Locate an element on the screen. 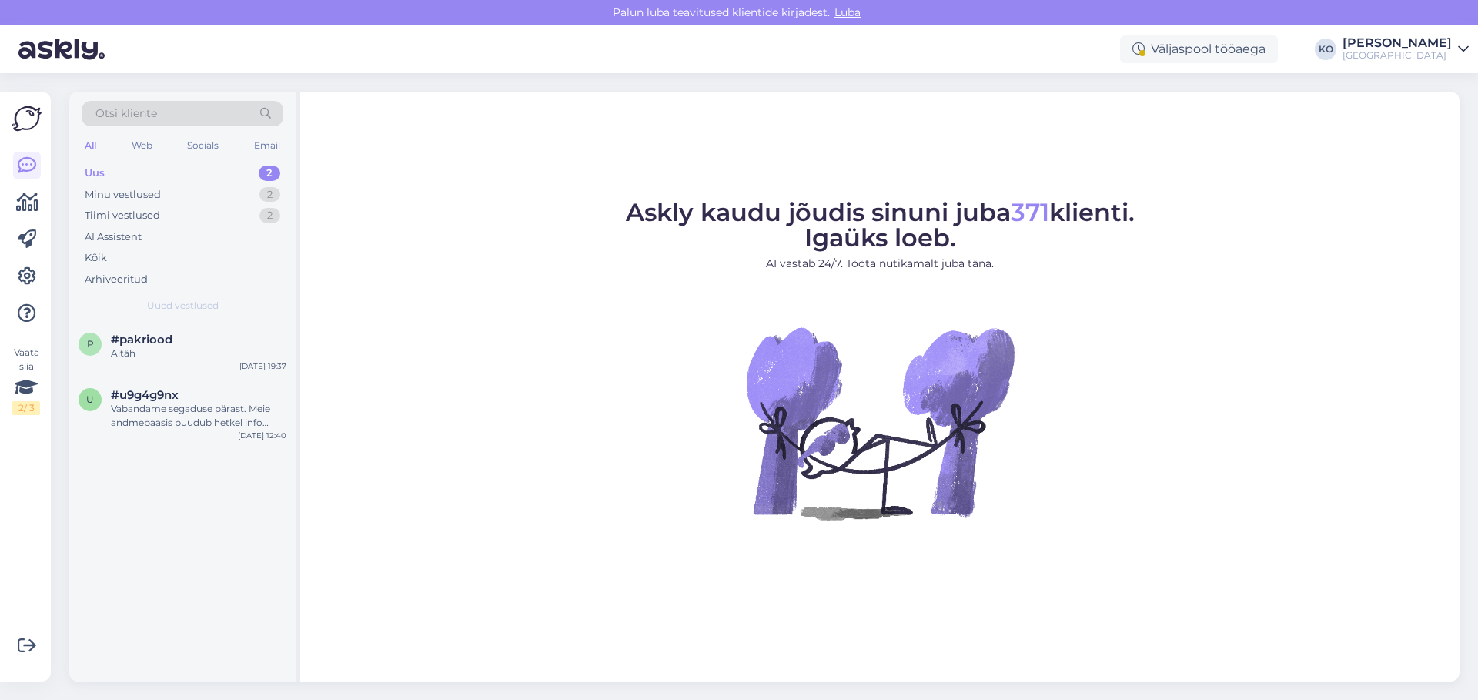 Image resolution: width=1478 pixels, height=700 pixels. div: KO is located at coordinates (1325, 49).